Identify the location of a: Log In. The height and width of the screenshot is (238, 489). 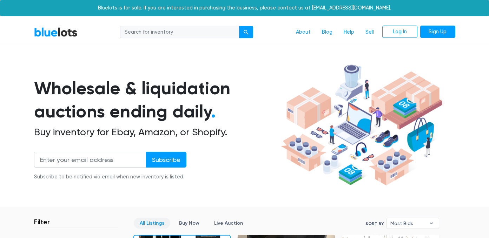
(400, 32).